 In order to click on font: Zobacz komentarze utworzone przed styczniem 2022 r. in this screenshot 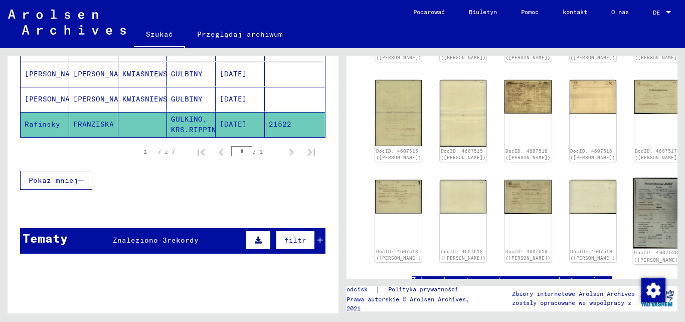, I will do `click(509, 284)`.